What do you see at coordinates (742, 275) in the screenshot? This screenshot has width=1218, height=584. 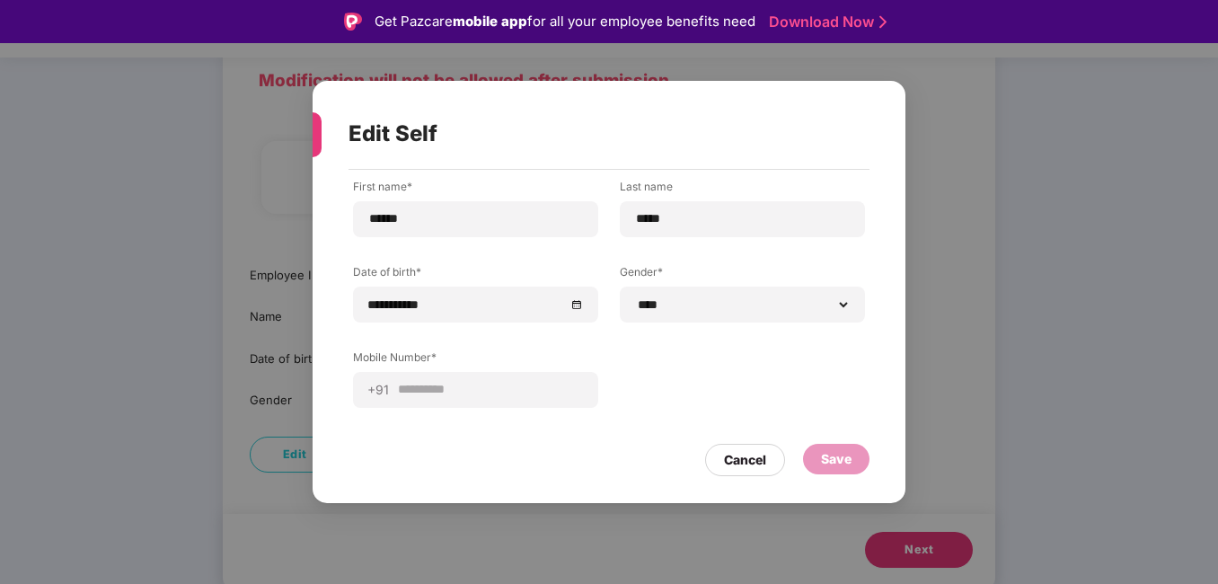 I see `label: Gender*` at bounding box center [742, 275].